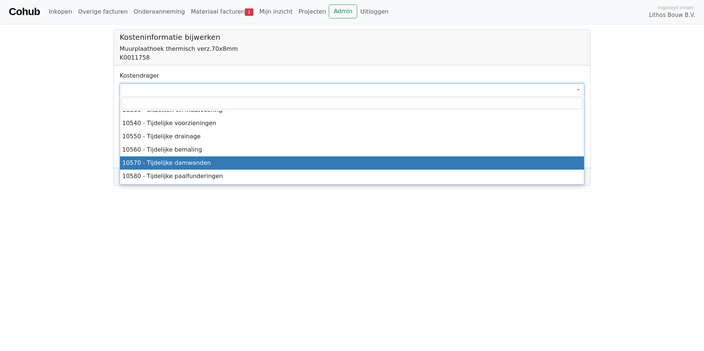 The width and height of the screenshot is (704, 351). What do you see at coordinates (676, 7) in the screenshot?
I see `span: Ingelogd onder:` at bounding box center [676, 7].